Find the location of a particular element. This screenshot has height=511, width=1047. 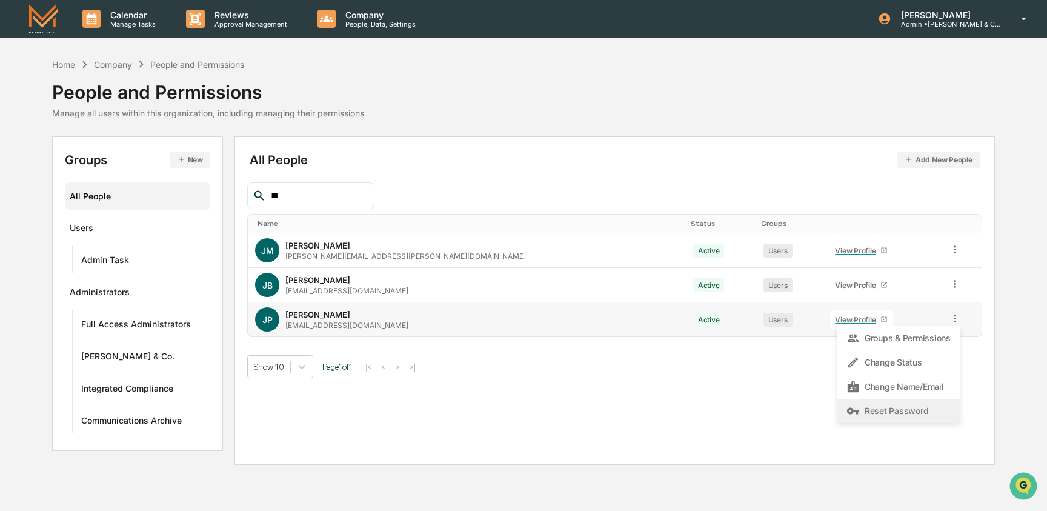

p: Company is located at coordinates (379, 15).